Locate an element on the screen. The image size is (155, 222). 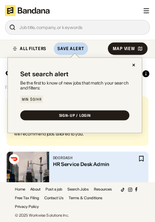
a: Contact Us is located at coordinates (54, 197).